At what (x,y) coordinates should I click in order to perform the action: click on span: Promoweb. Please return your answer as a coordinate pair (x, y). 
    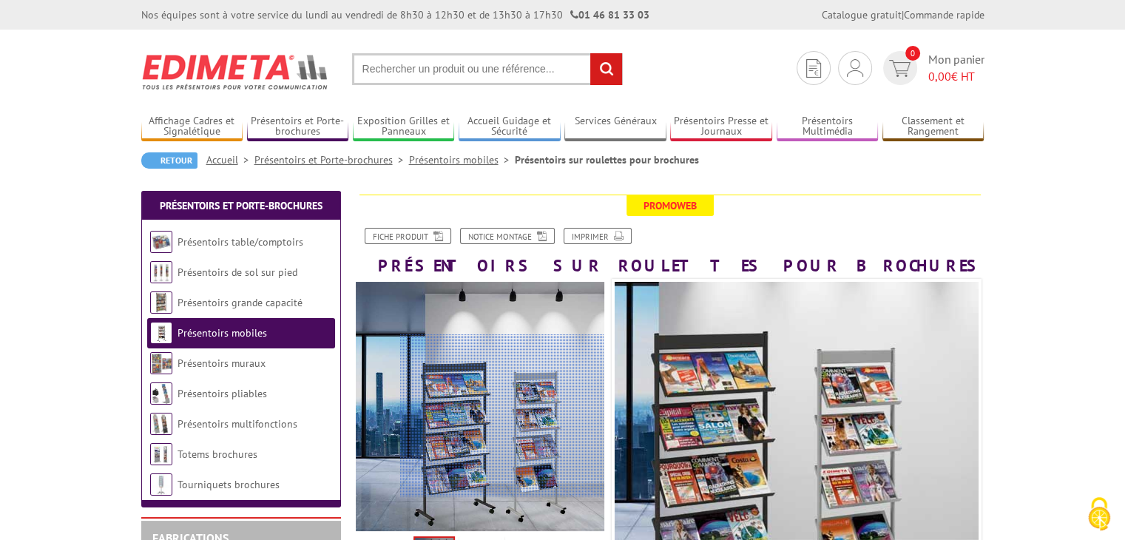
    Looking at the image, I should click on (670, 206).